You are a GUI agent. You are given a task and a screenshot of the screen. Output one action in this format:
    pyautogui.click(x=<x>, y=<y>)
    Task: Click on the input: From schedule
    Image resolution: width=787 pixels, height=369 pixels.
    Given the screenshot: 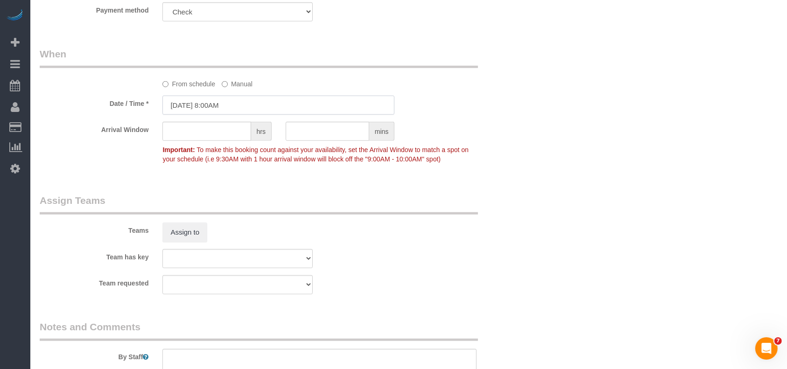 What is the action you would take?
    pyautogui.click(x=165, y=84)
    